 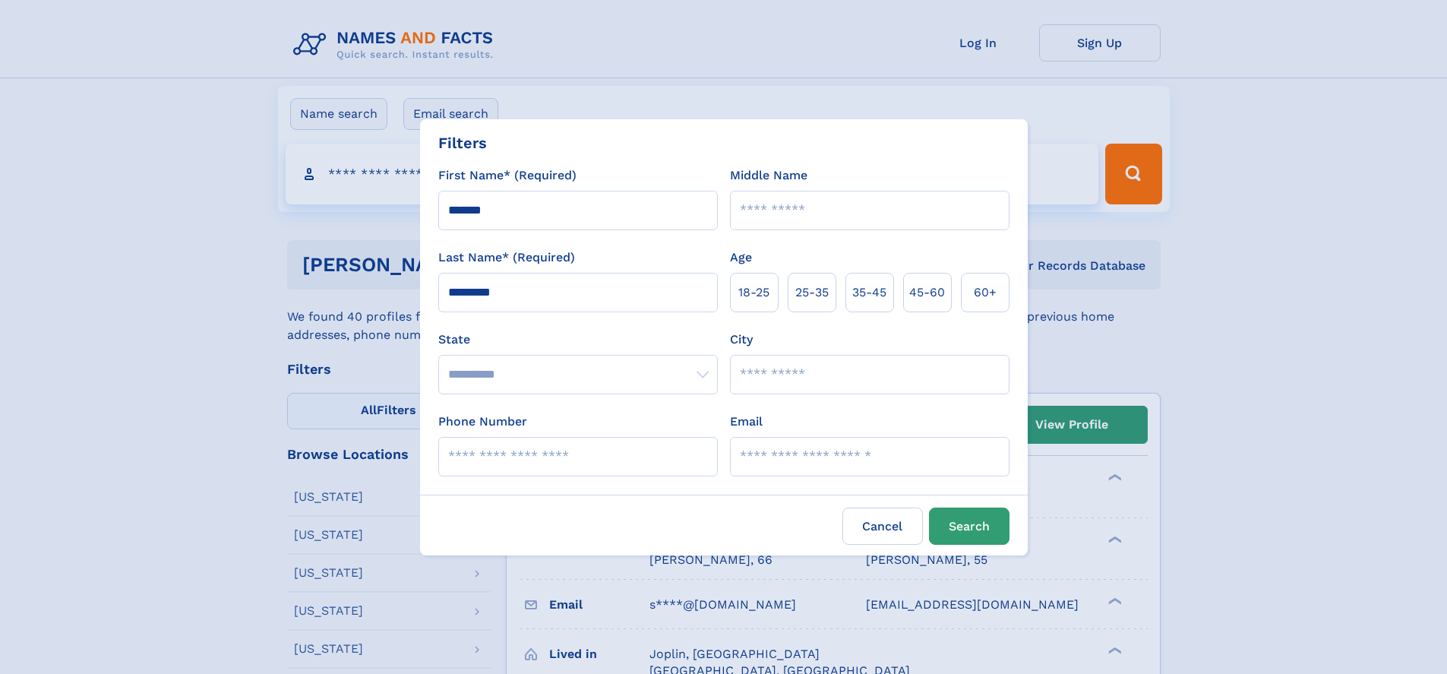 What do you see at coordinates (507, 175) in the screenshot?
I see `label: First Name* (Required)` at bounding box center [507, 175].